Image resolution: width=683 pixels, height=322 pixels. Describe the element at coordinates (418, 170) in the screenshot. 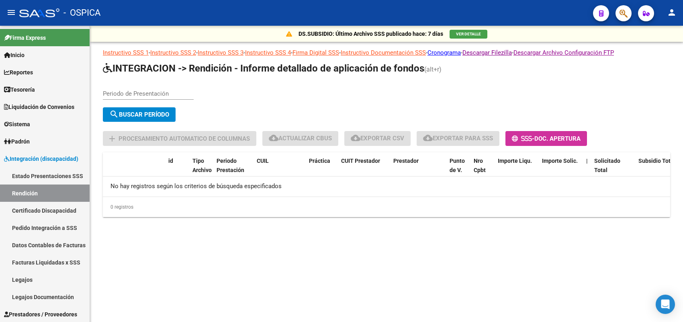

I see `datatable-header-cell: Prestador` at that location.